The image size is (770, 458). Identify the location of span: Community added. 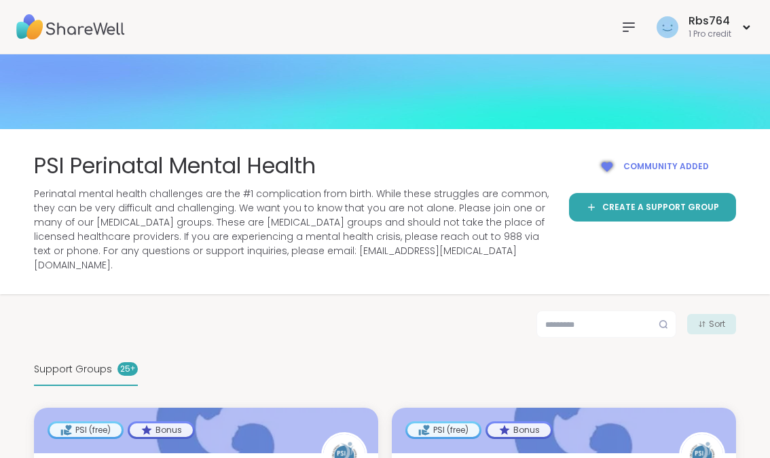
(666, 166).